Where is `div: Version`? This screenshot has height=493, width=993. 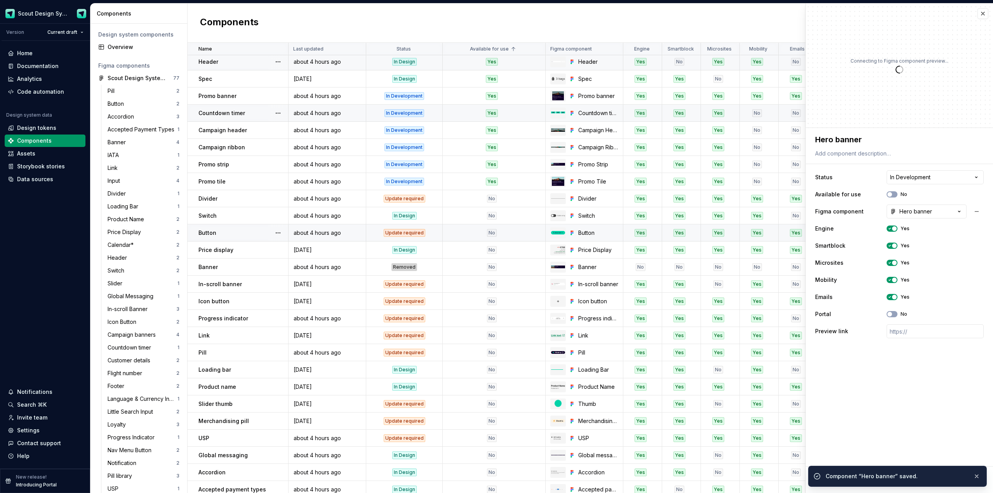 div: Version is located at coordinates (15, 32).